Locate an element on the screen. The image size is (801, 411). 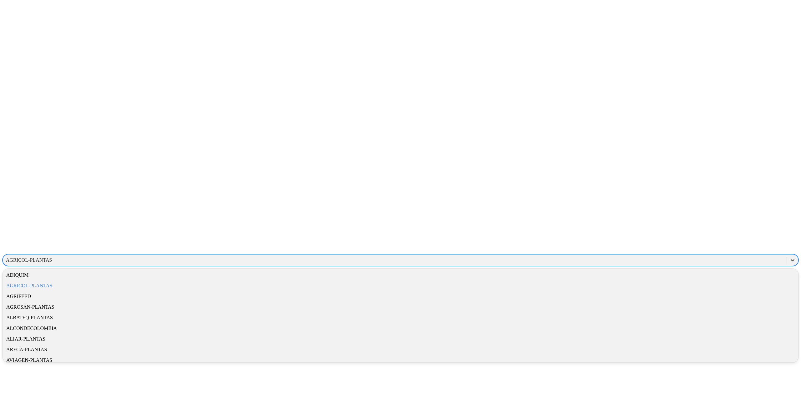
div: AVIAGEN-PLANTAS is located at coordinates (400, 360).